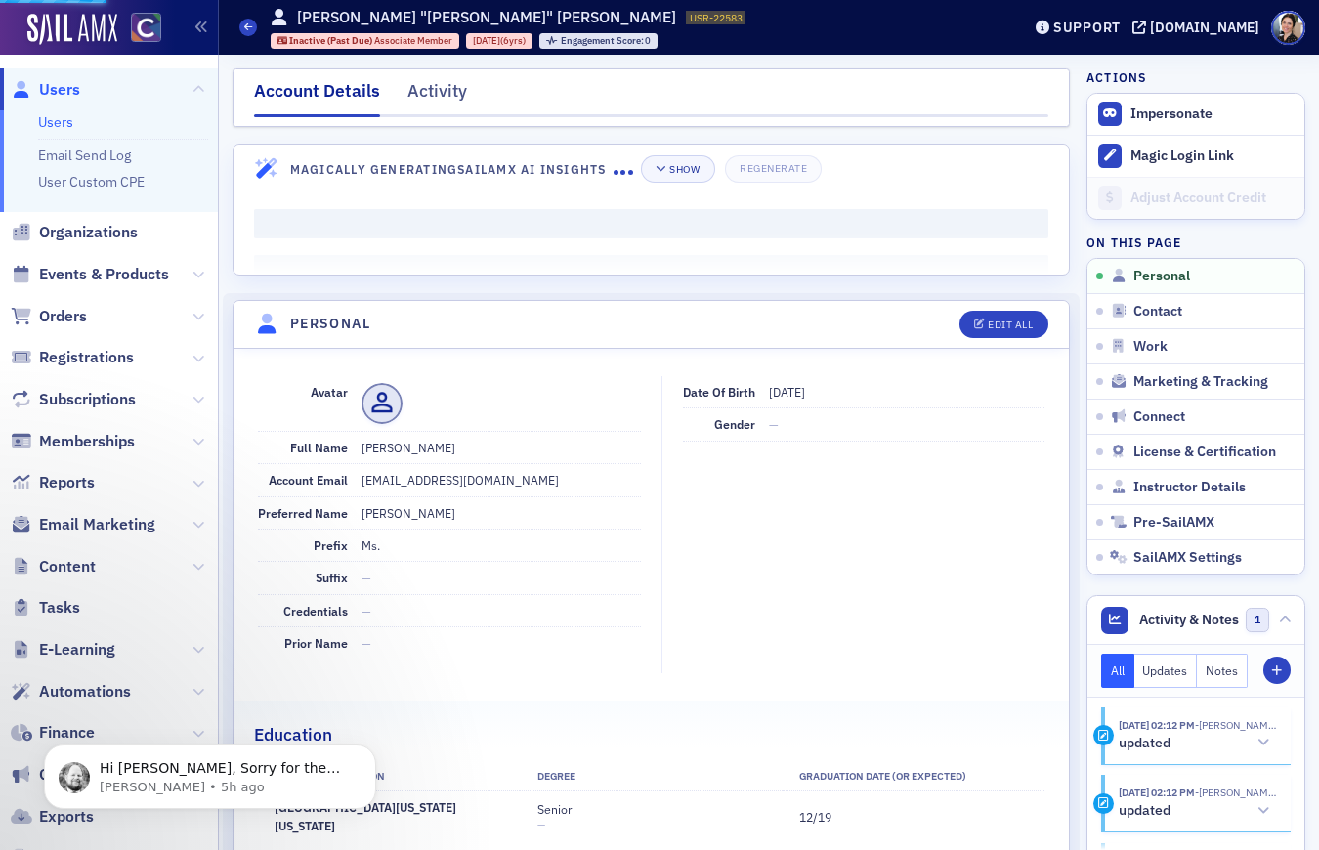 The image size is (1319, 850). I want to click on span: E-Learning, so click(77, 650).